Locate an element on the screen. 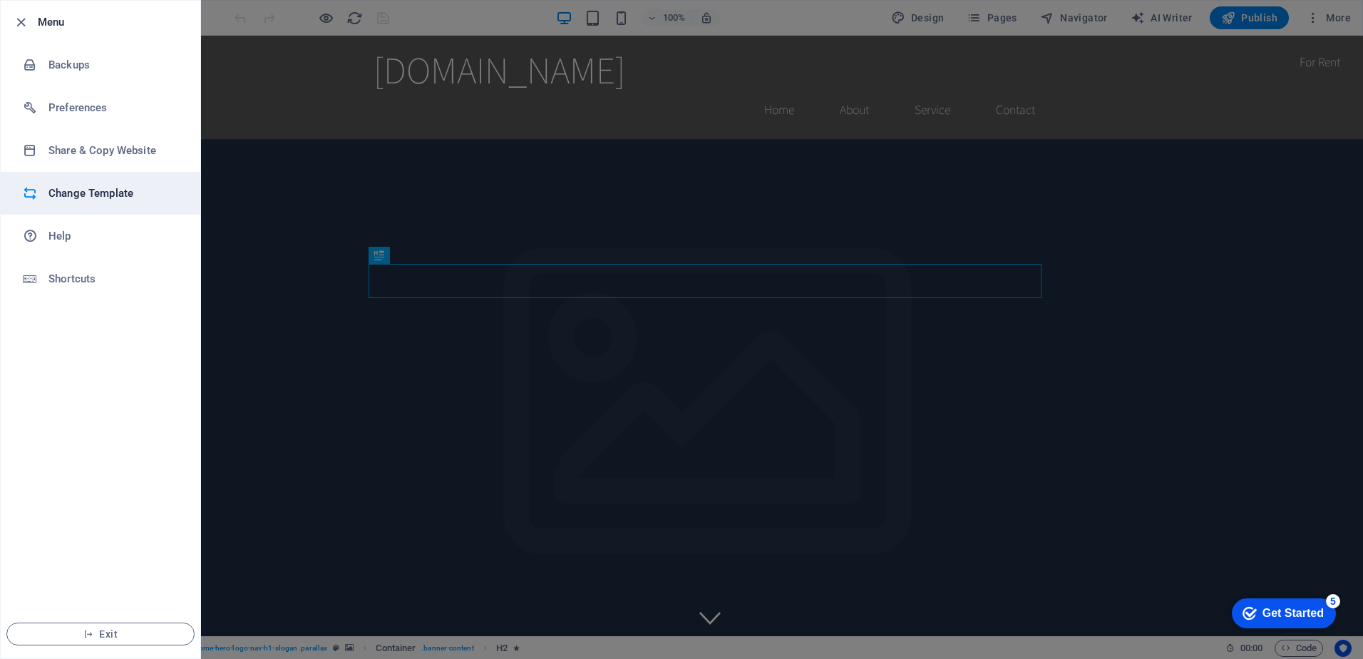 This screenshot has width=1363, height=659. button: Exit is located at coordinates (101, 634).